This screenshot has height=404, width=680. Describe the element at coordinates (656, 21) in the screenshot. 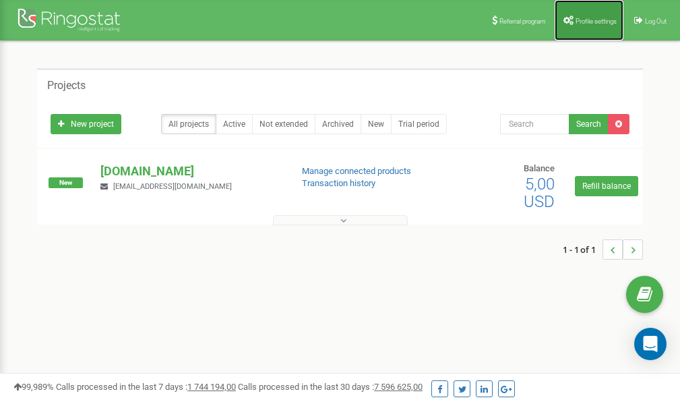

I see `span: Log Out` at that location.